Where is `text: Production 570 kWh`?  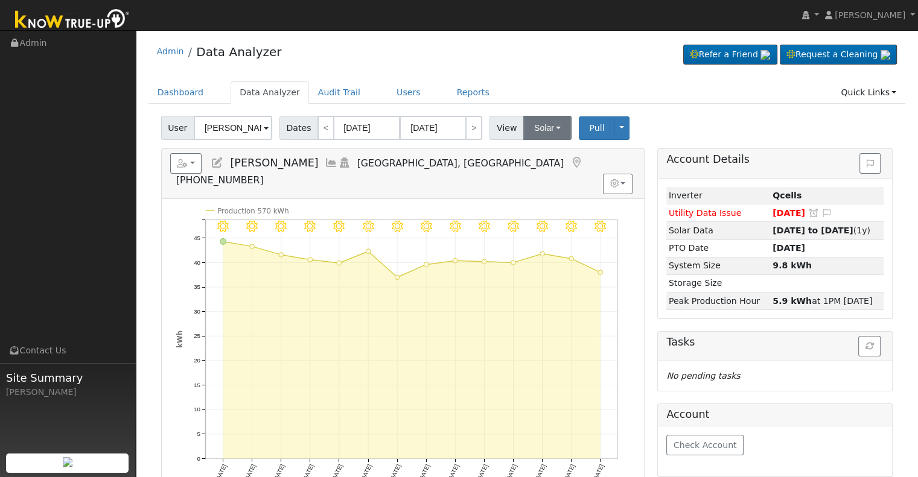 text: Production 570 kWh is located at coordinates (253, 211).